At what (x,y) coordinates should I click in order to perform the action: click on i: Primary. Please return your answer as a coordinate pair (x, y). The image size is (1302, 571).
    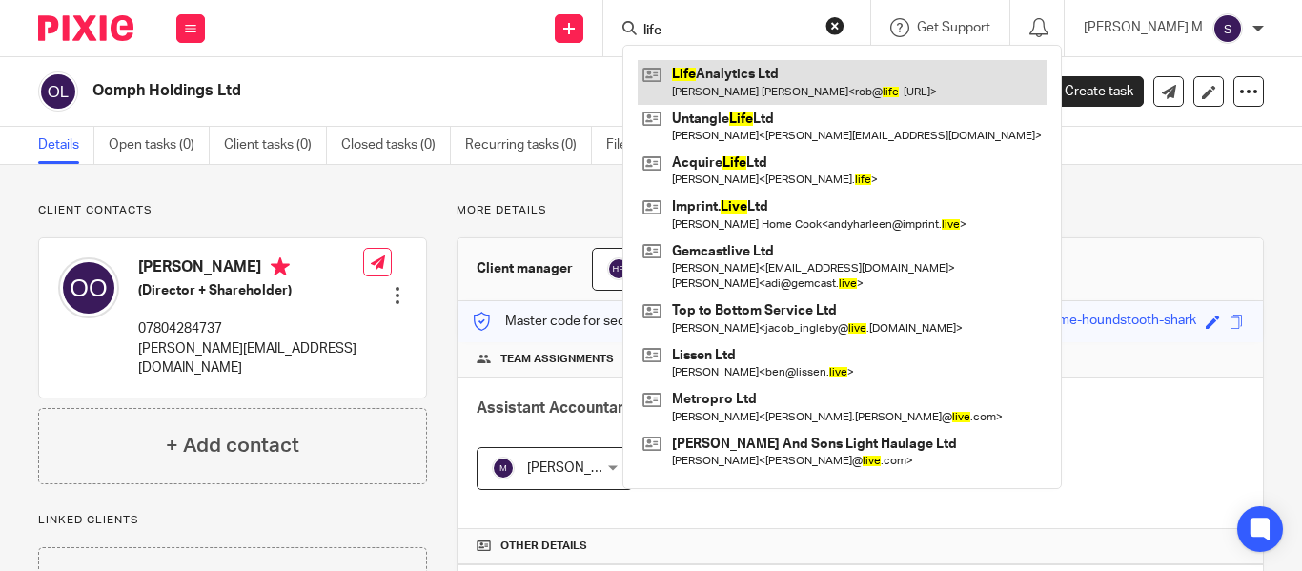
    Looking at the image, I should click on (280, 267).